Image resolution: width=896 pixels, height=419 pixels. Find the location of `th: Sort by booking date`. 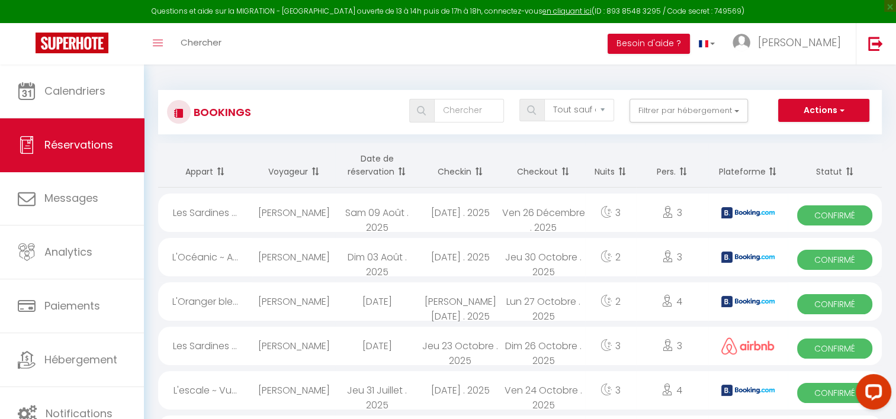

th: Sort by booking date is located at coordinates (377, 165).